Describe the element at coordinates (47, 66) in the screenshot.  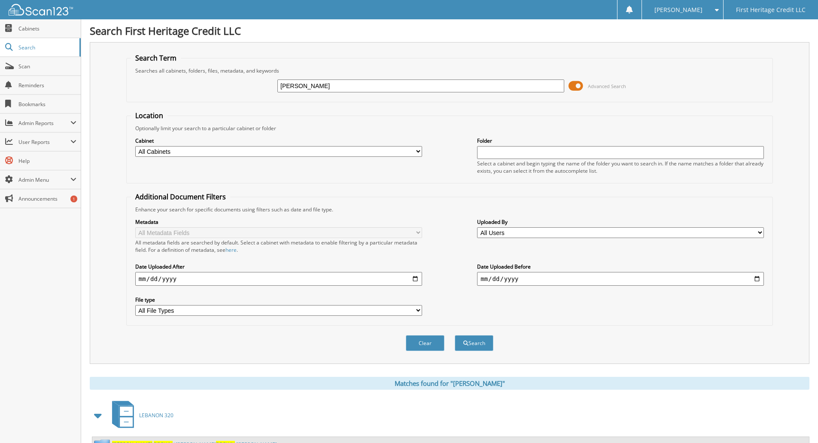
I see `span: Scan` at that location.